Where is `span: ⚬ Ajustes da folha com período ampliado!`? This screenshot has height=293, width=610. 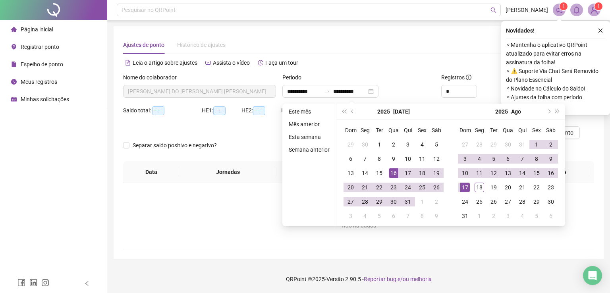
span: ⚬ Ajustes da folha com período ampliado! is located at coordinates (556, 102).